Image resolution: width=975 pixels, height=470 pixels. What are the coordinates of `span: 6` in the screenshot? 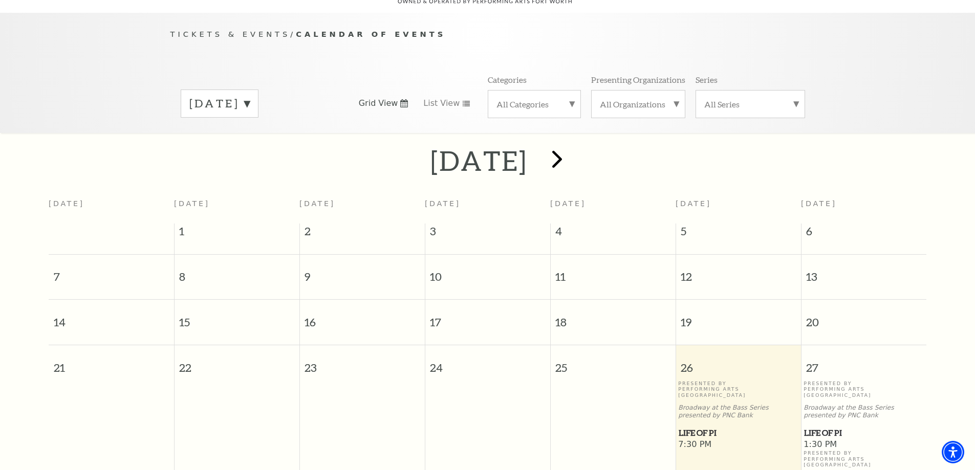 It's located at (864, 234).